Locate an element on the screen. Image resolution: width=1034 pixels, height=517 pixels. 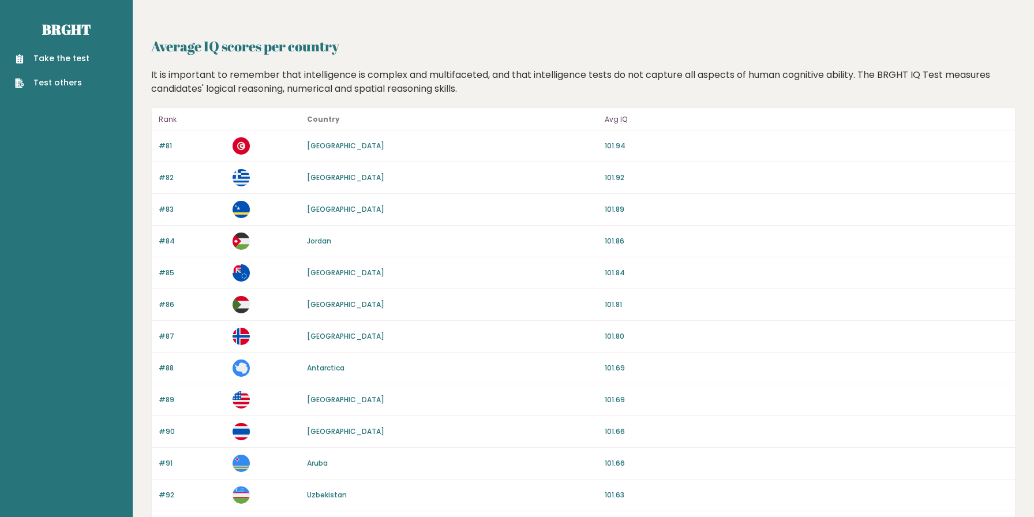
p: #89 is located at coordinates (192, 400).